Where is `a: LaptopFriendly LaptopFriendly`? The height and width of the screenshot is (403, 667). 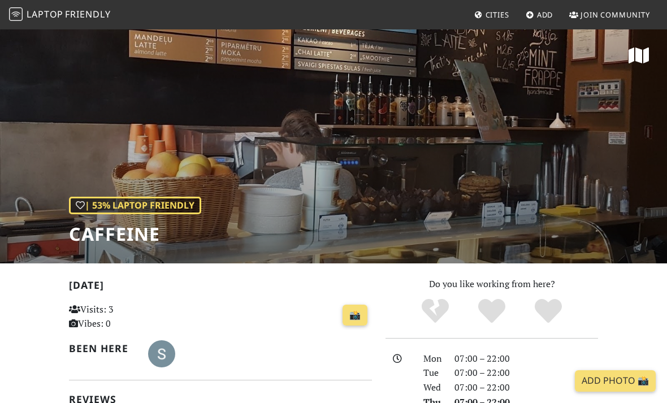
a: LaptopFriendly LaptopFriendly is located at coordinates (60, 15).